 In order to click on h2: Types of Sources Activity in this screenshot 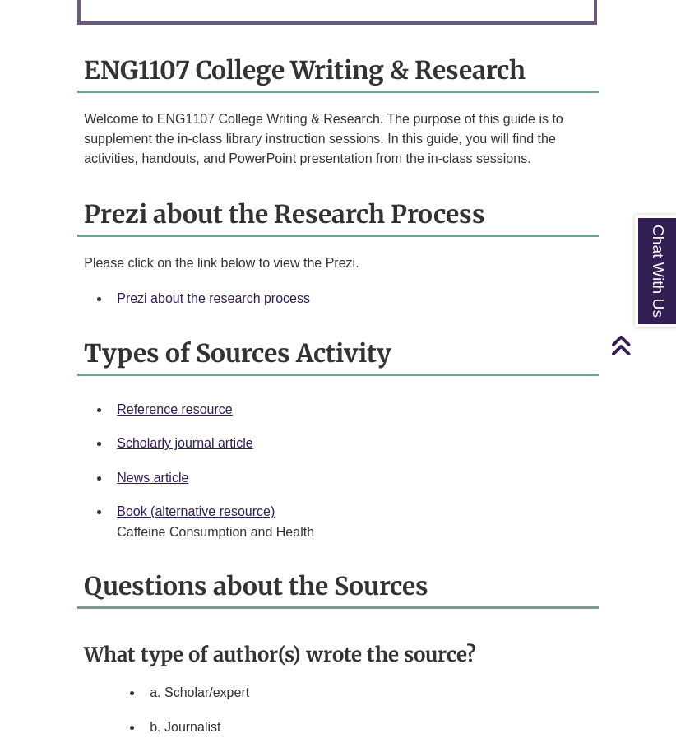, I will do `click(338, 354)`.